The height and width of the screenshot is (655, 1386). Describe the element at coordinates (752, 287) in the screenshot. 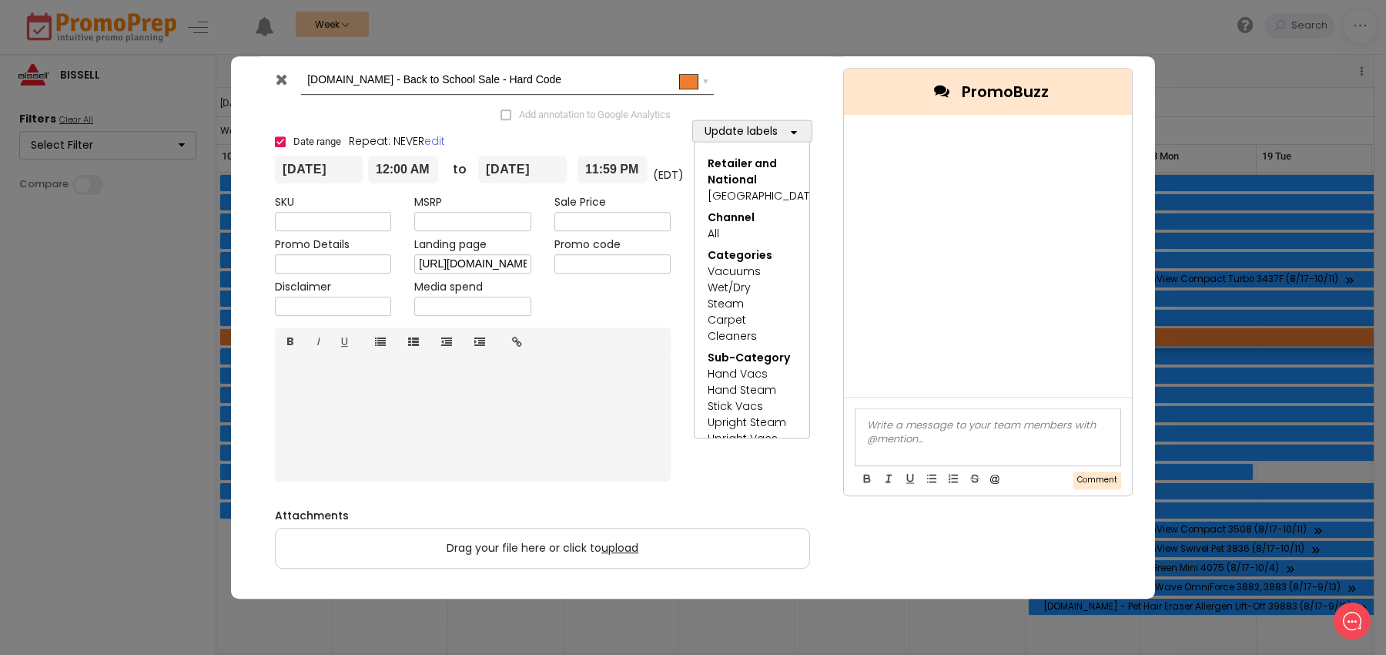

I see `div: Wet/Dry` at that location.